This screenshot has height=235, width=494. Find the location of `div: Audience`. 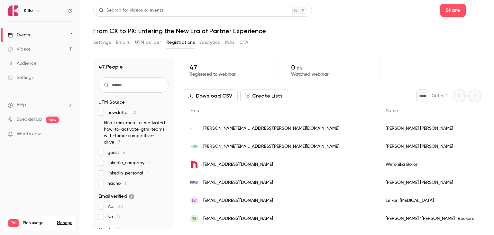

div: Audience is located at coordinates (22, 63).